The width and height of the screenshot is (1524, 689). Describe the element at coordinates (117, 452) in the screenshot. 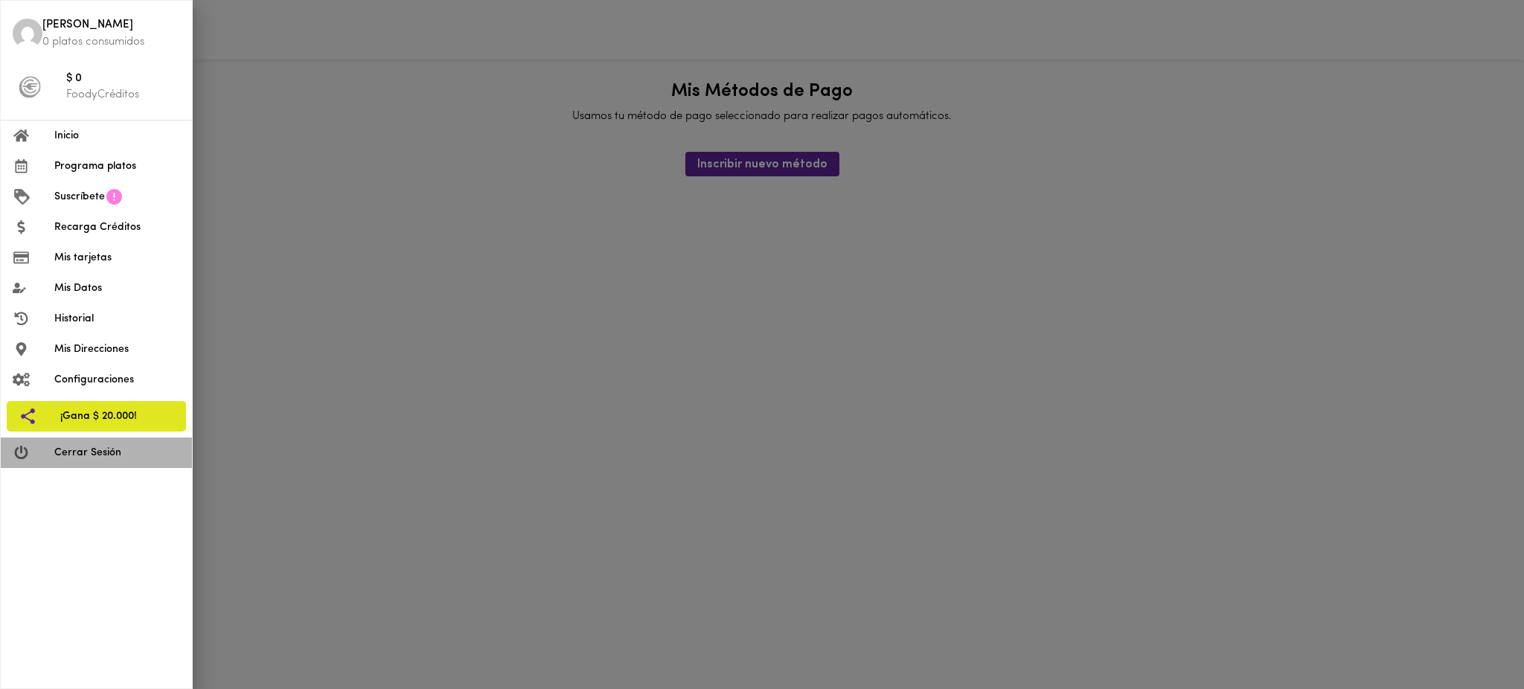

I see `span: Cerrar Sesión` at that location.